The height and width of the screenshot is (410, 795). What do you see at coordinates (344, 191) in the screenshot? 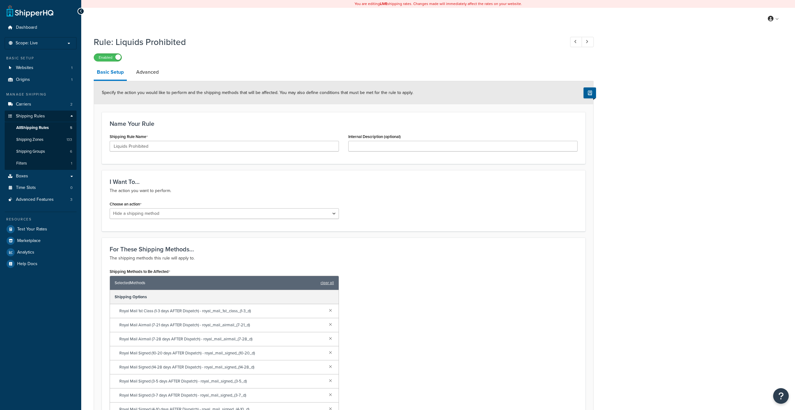
I see `p: The action you want to perform.` at bounding box center [344, 191].